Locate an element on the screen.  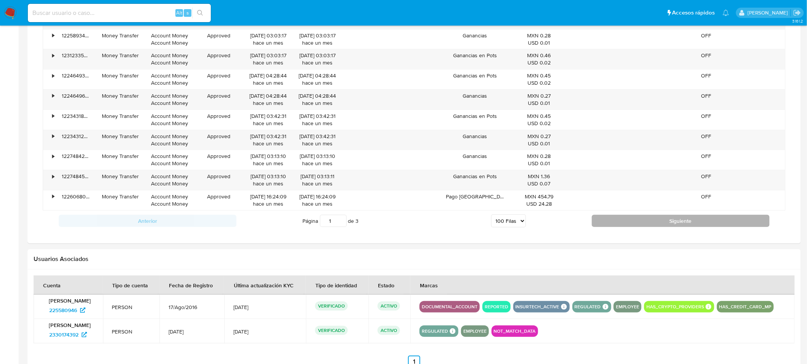
h2: Usuarios Asociados is located at coordinates (414, 259).